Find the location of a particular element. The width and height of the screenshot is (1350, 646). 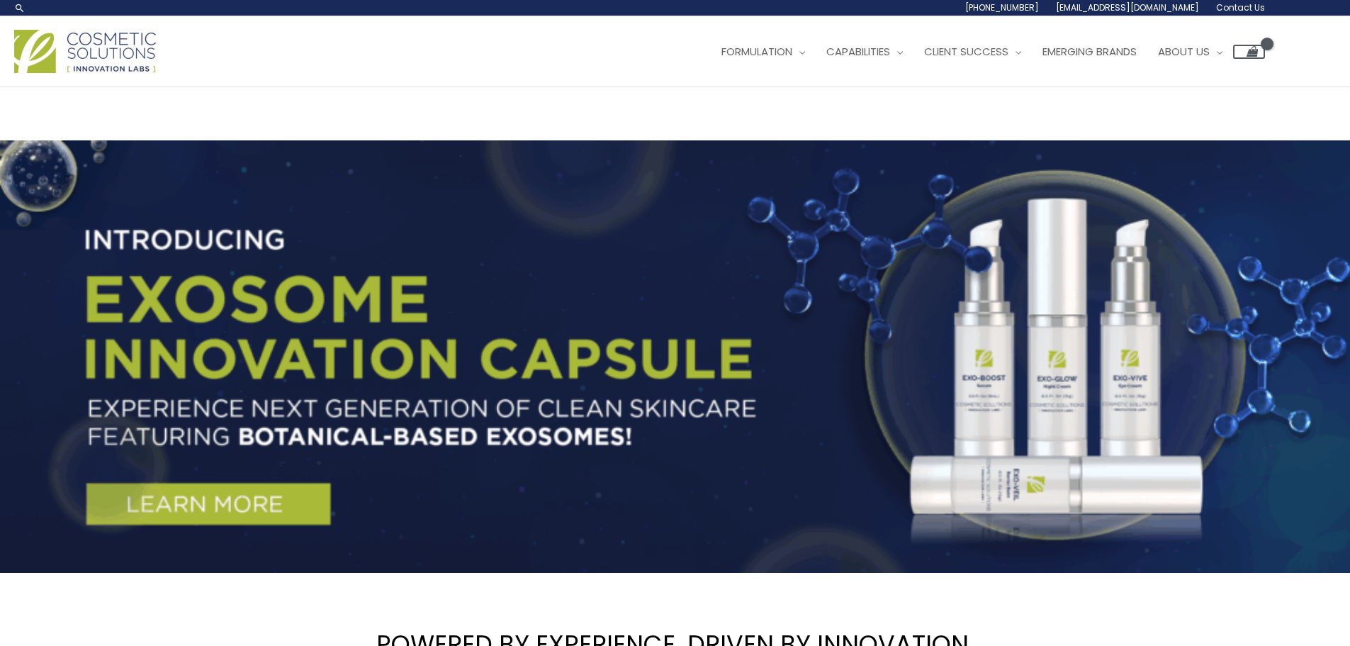

nav: Site Navigation is located at coordinates (982, 52).